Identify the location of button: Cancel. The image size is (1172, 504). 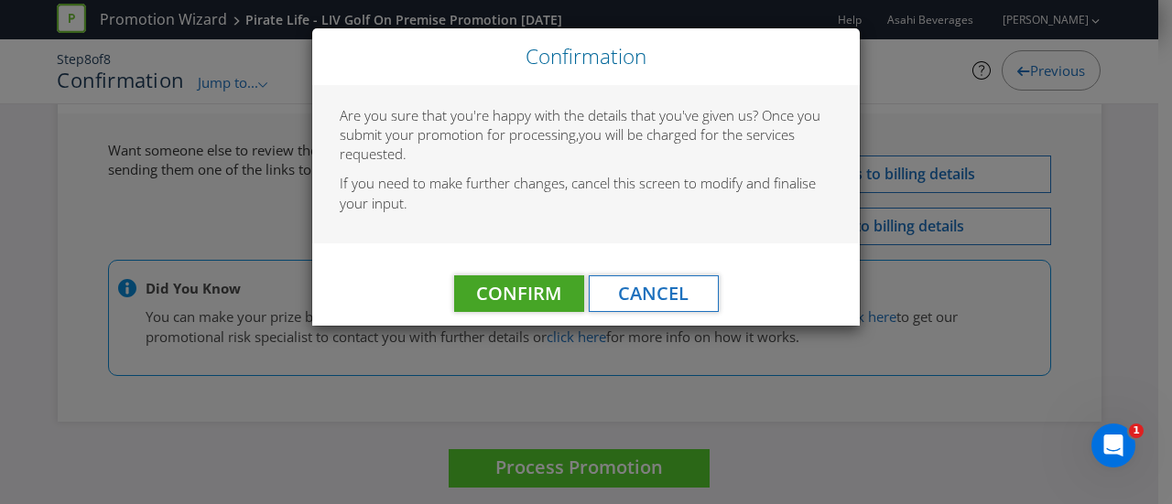
(654, 294).